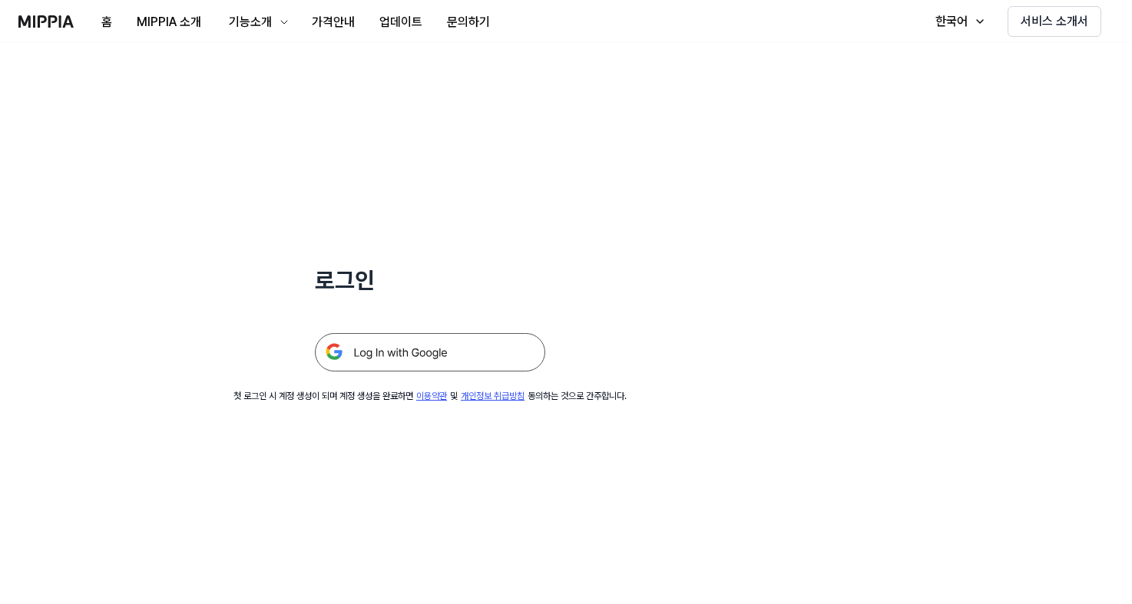 This screenshot has width=1132, height=604. Describe the element at coordinates (401, 22) in the screenshot. I see `a: 업데이트` at that location.